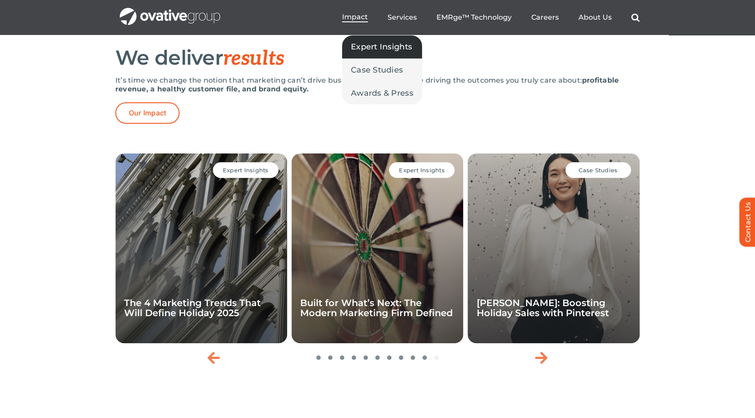 This screenshot has width=755, height=418. Describe the element at coordinates (554, 248) in the screenshot. I see `div: 2 / 11` at that location.